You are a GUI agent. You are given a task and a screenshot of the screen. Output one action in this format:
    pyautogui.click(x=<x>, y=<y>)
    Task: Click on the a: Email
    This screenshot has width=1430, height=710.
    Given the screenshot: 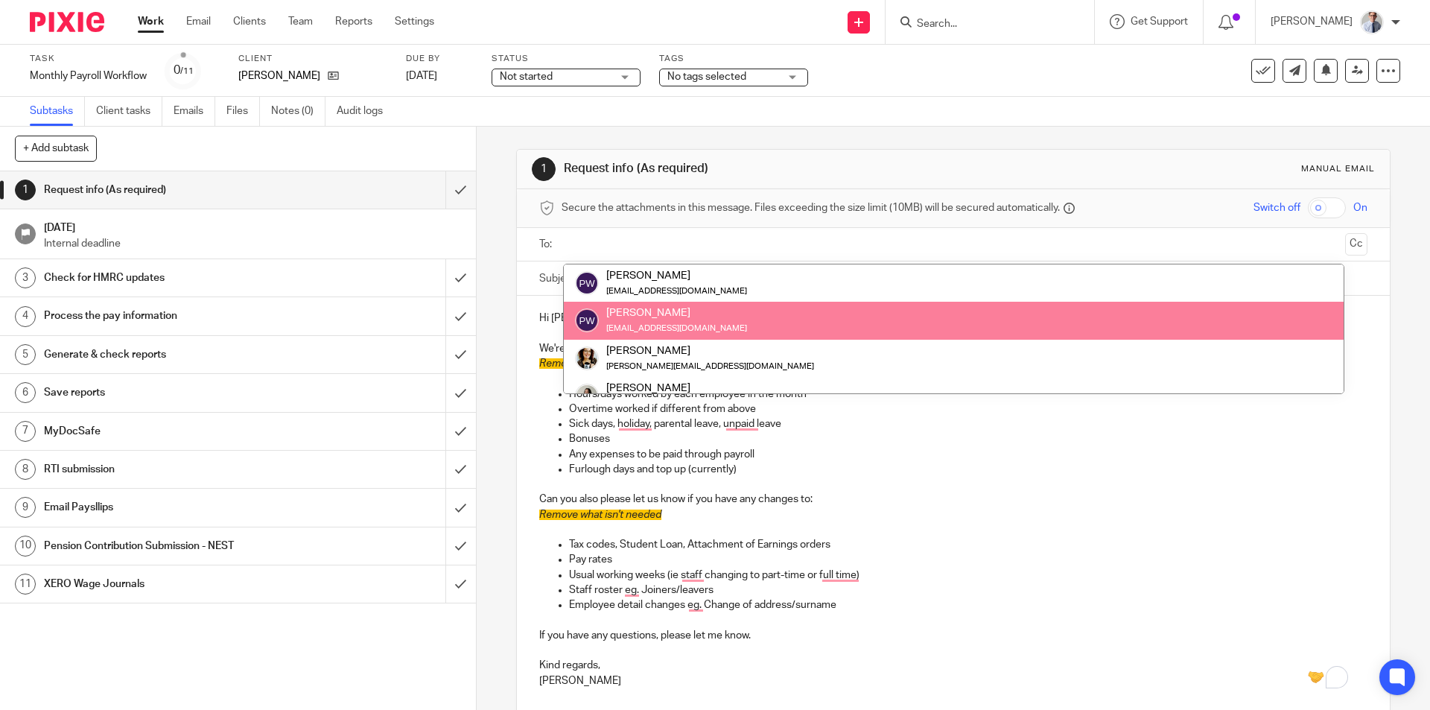 What is the action you would take?
    pyautogui.click(x=198, y=22)
    